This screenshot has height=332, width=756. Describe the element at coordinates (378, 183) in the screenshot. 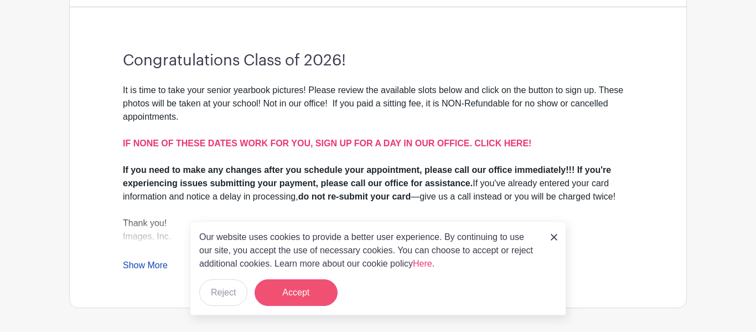

I see `div: If you've already entered your card information and notice a delay in processing, —give us a call...` at that location.